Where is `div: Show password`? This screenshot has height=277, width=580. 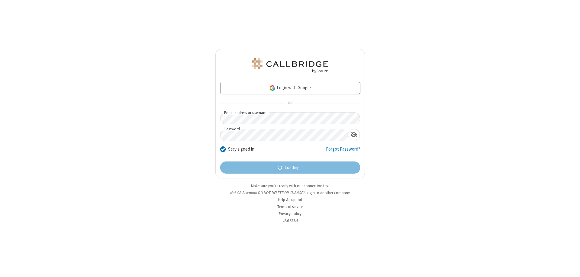 div: Show password is located at coordinates (354, 135).